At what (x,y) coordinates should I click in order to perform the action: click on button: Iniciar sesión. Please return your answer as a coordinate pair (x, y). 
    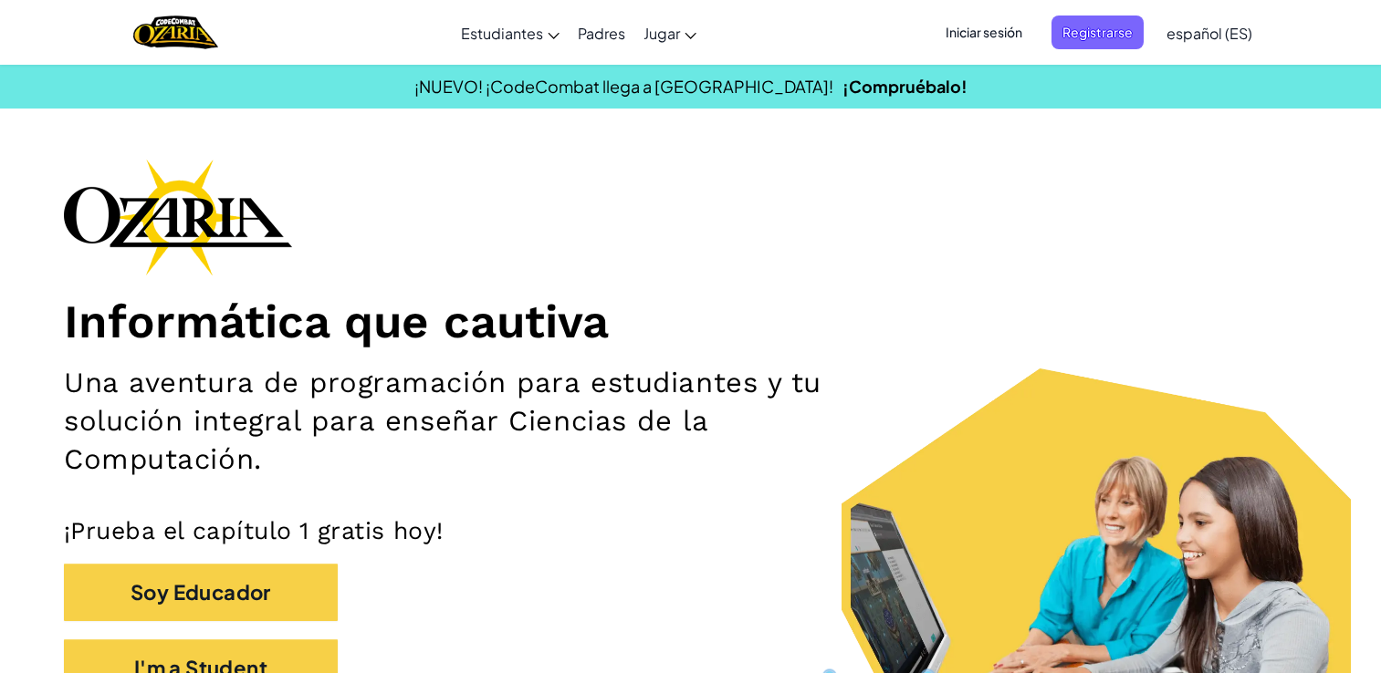
    Looking at the image, I should click on (984, 32).